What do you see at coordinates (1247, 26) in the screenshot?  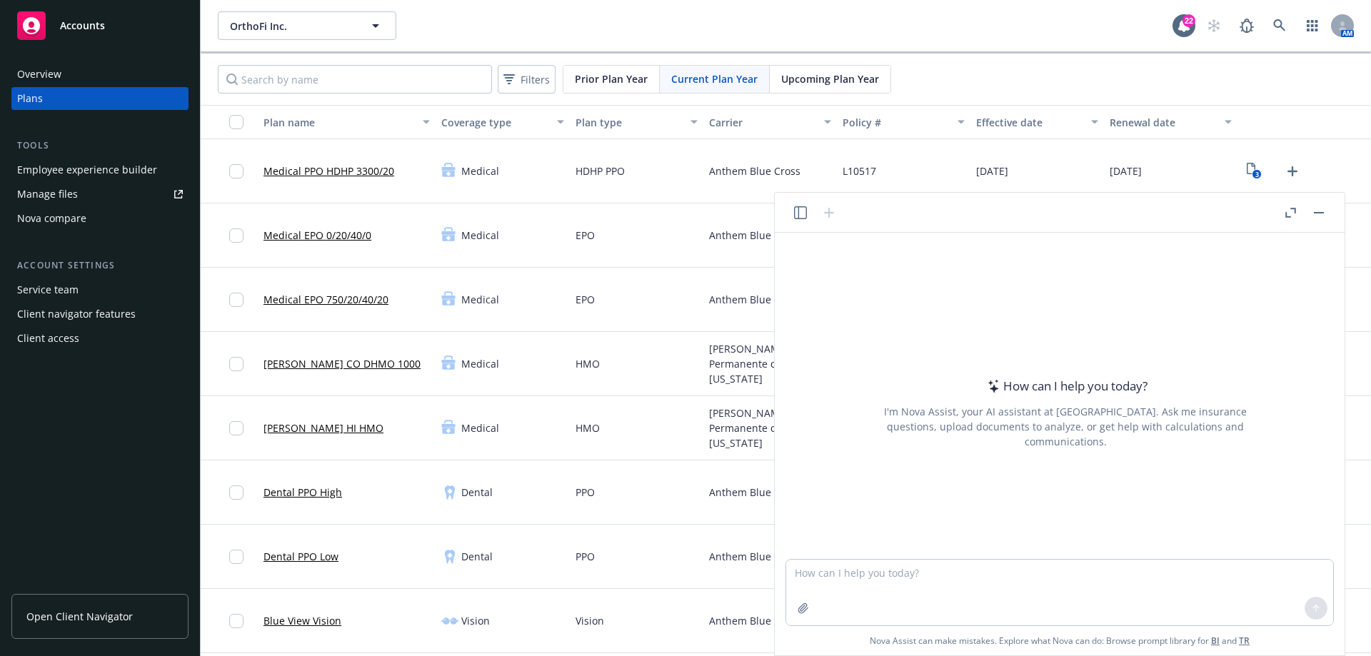 I see `a: Report a Bug` at bounding box center [1247, 26].